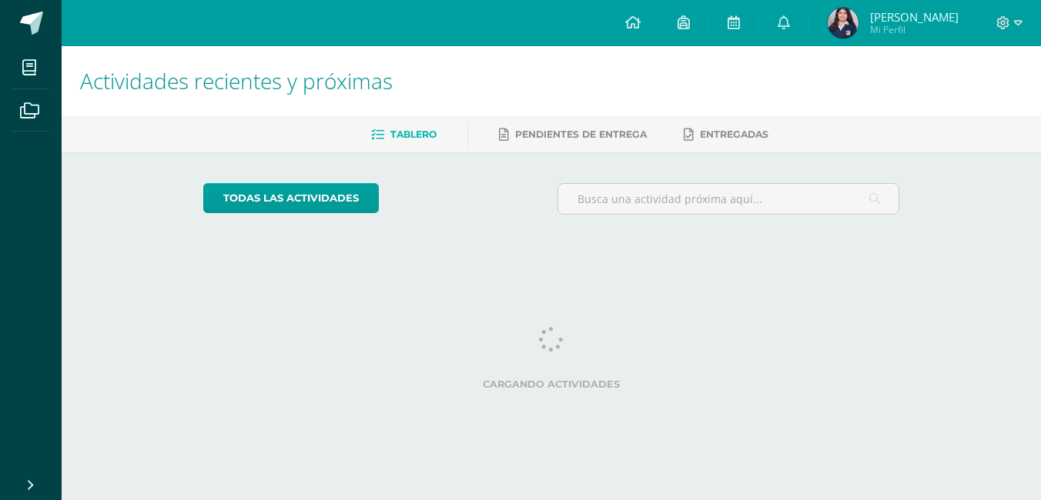  What do you see at coordinates (551, 384) in the screenshot?
I see `label: Cargando actividades` at bounding box center [551, 384].